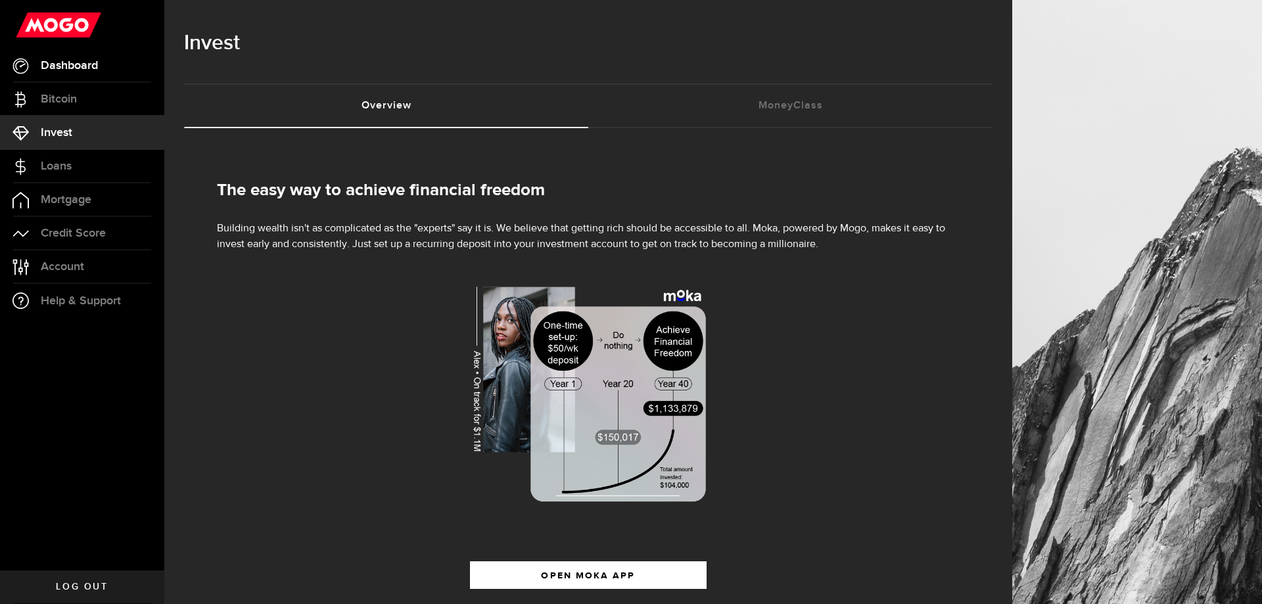 The image size is (1262, 604). I want to click on span: Credit Score, so click(73, 233).